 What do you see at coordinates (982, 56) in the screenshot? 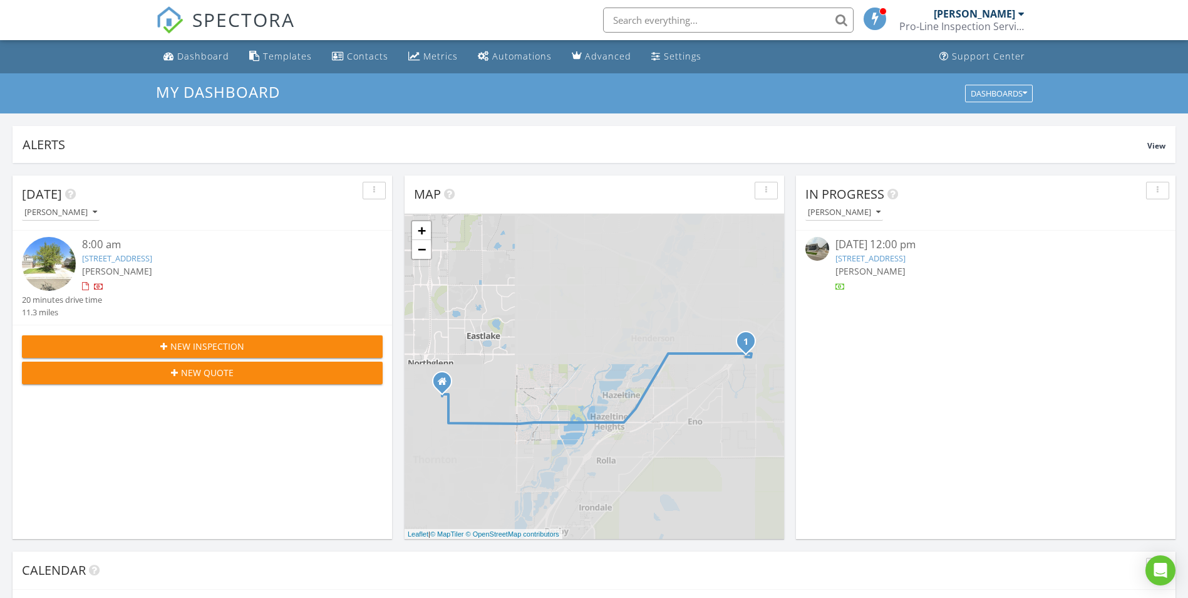
I see `a: Support Center` at bounding box center [982, 56].